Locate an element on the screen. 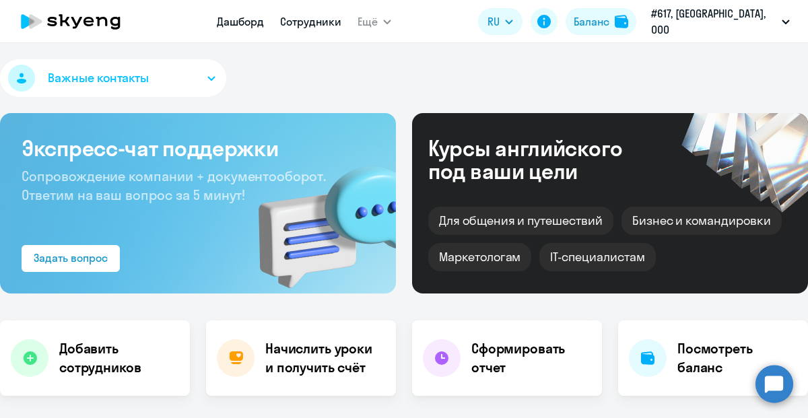  div: Бизнес и командировки is located at coordinates (702, 221).